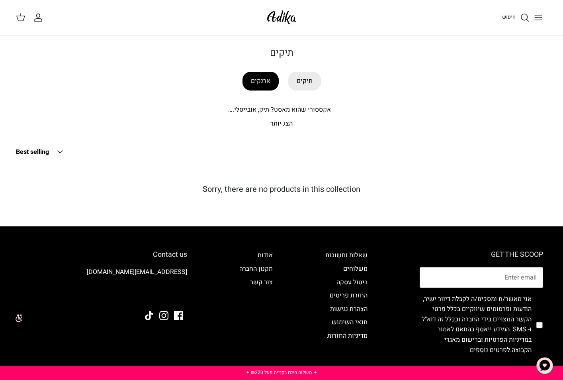  I want to click on a: הצהרת נגישות, so click(349, 309).